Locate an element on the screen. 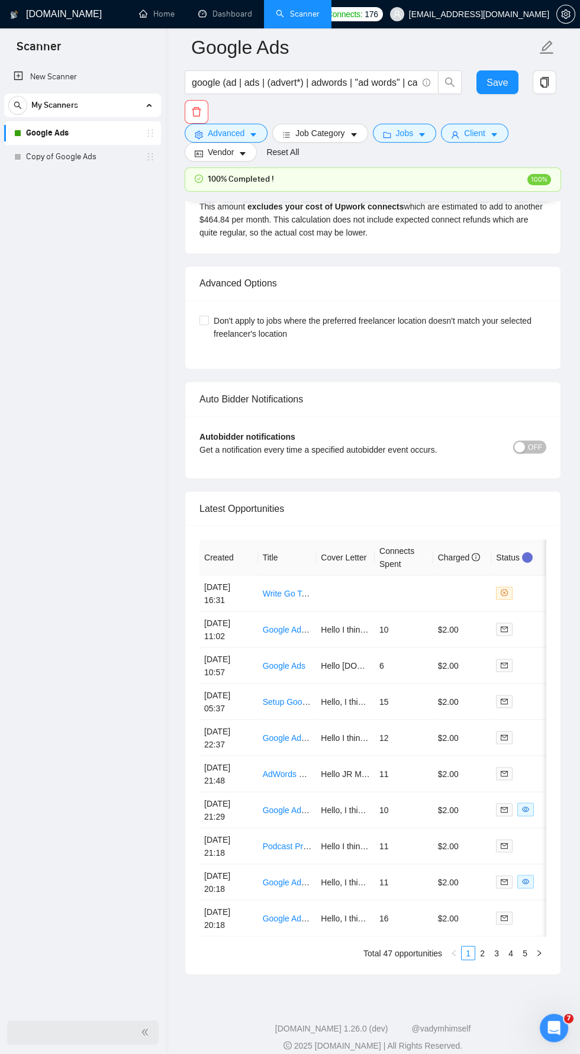  a: dashboardDashboard is located at coordinates (225, 14).